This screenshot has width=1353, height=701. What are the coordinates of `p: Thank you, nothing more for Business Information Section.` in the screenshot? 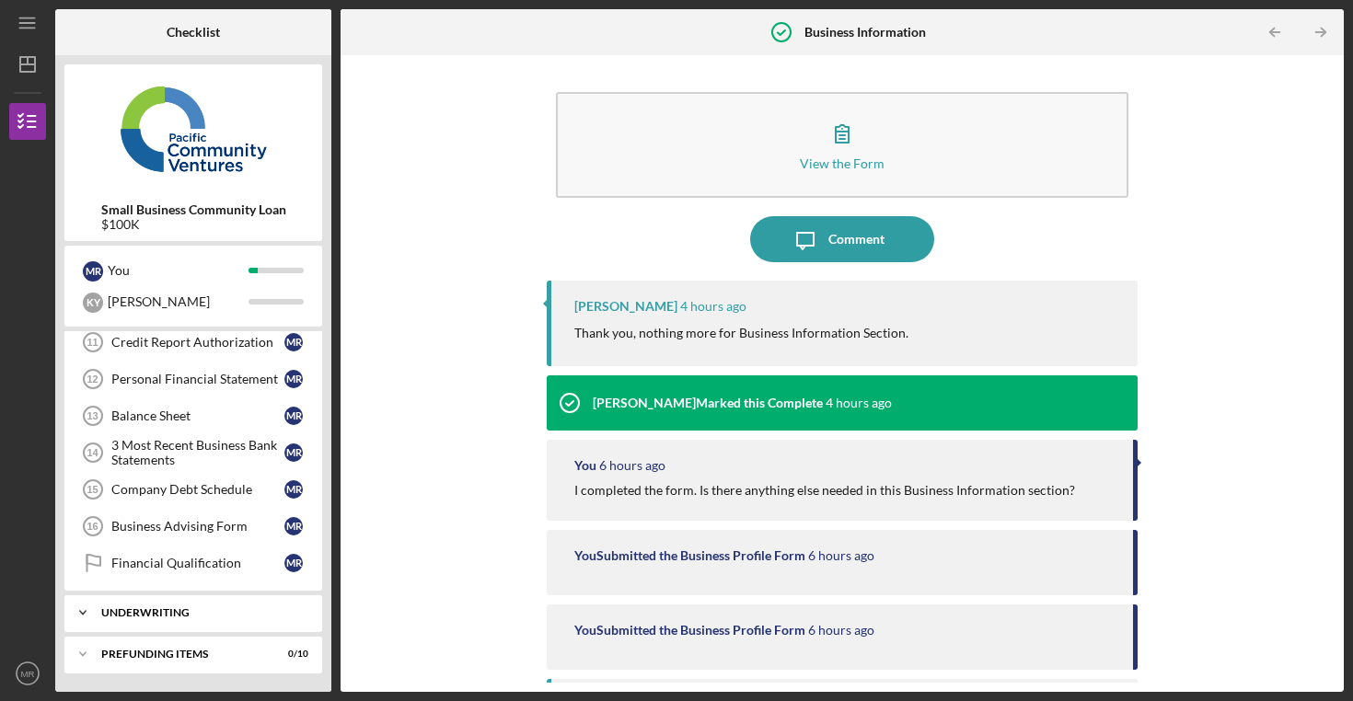 It's located at (741, 333).